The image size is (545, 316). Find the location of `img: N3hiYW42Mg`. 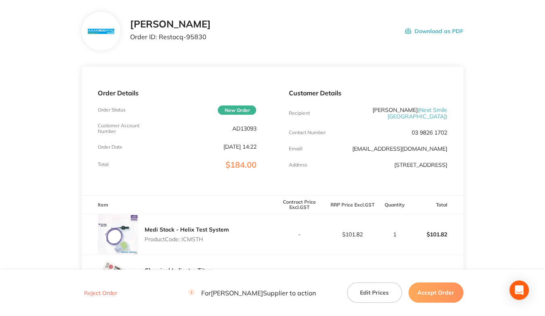

img: N3hiYW42Mg is located at coordinates (101, 31).